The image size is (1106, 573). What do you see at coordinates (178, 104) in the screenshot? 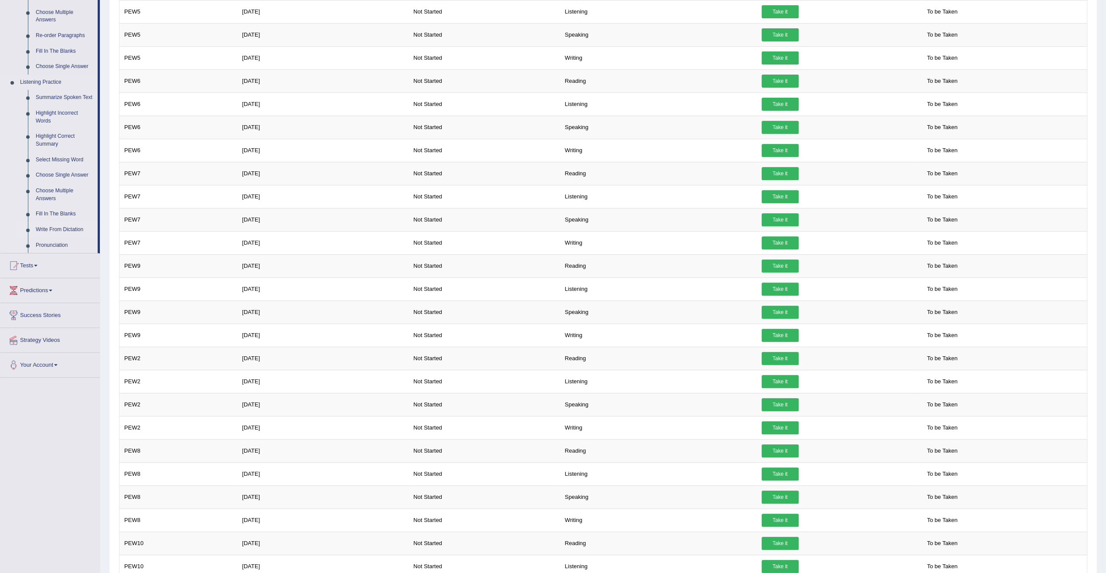
I see `td: PEW6` at bounding box center [178, 104].